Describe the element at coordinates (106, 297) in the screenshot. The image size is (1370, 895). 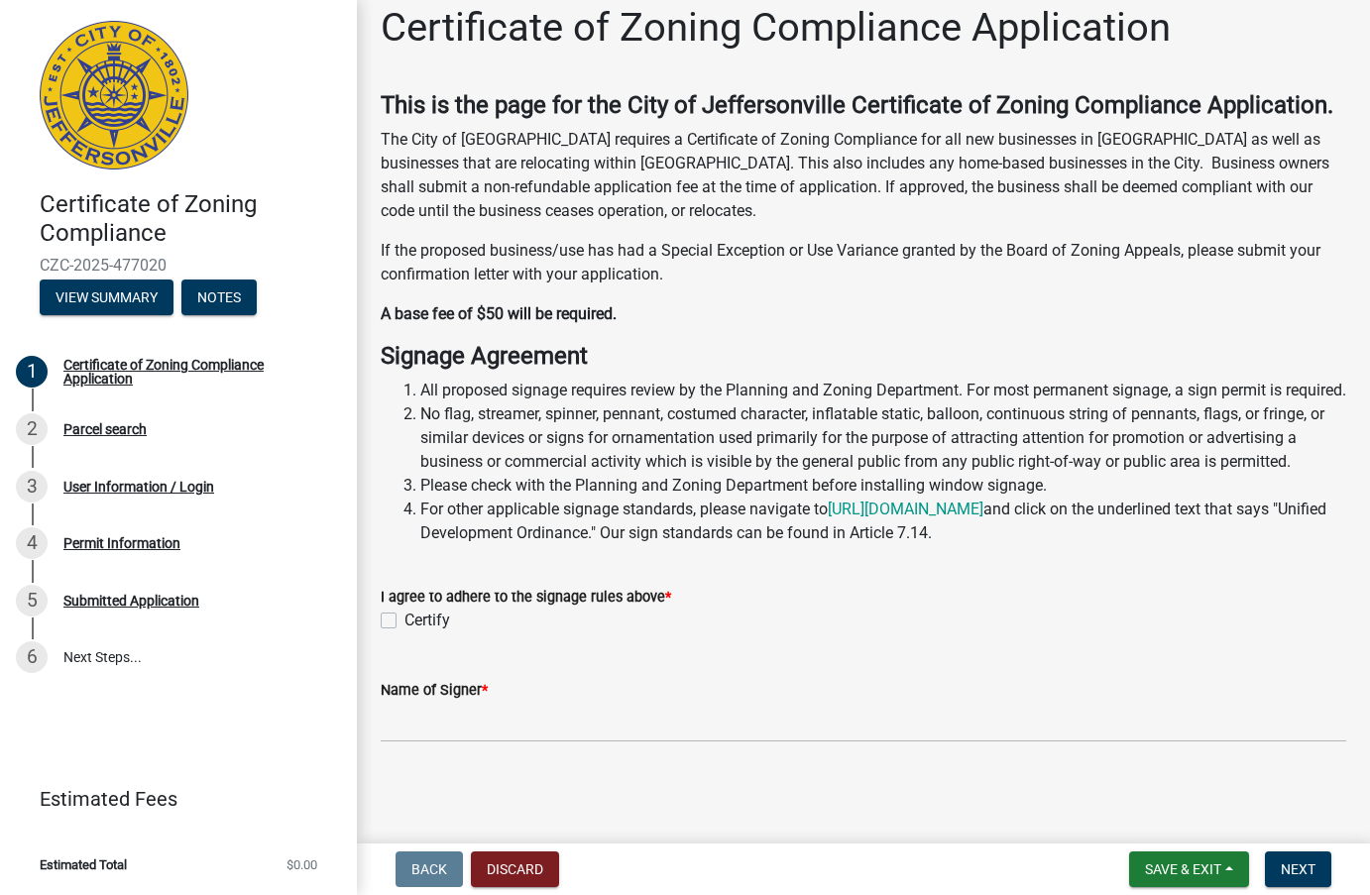
I see `button: View Summary` at that location.